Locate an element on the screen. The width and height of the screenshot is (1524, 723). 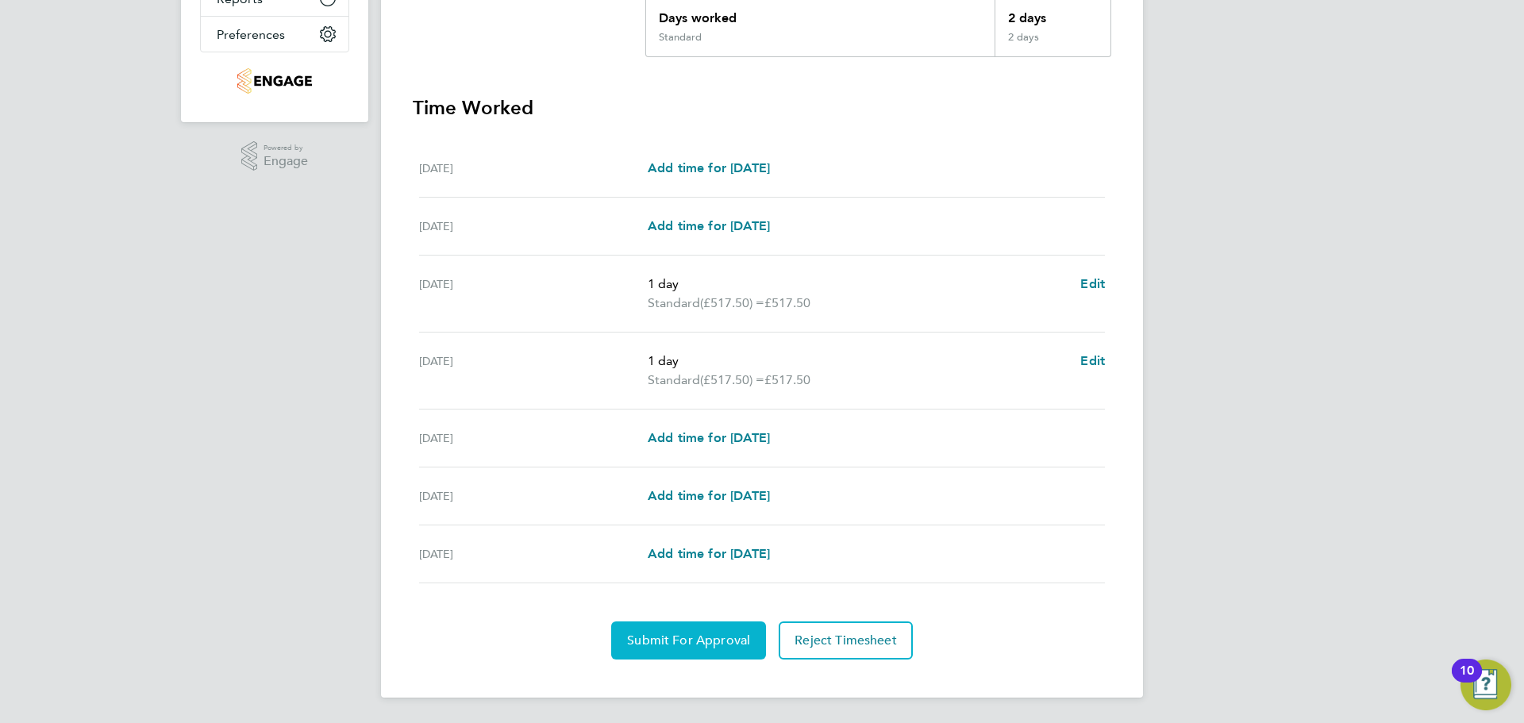
span: Powered by is located at coordinates (286, 148).